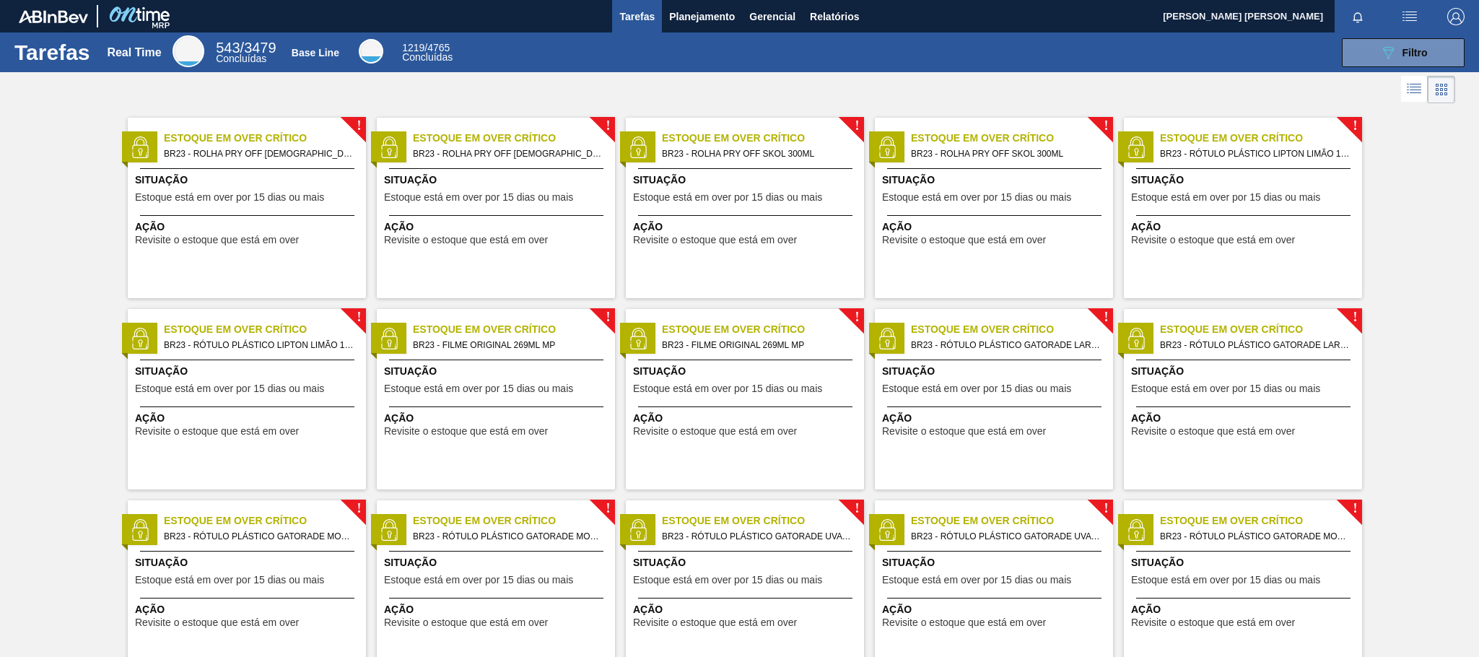 Image resolution: width=1479 pixels, height=657 pixels. I want to click on span: Concluídas, so click(427, 57).